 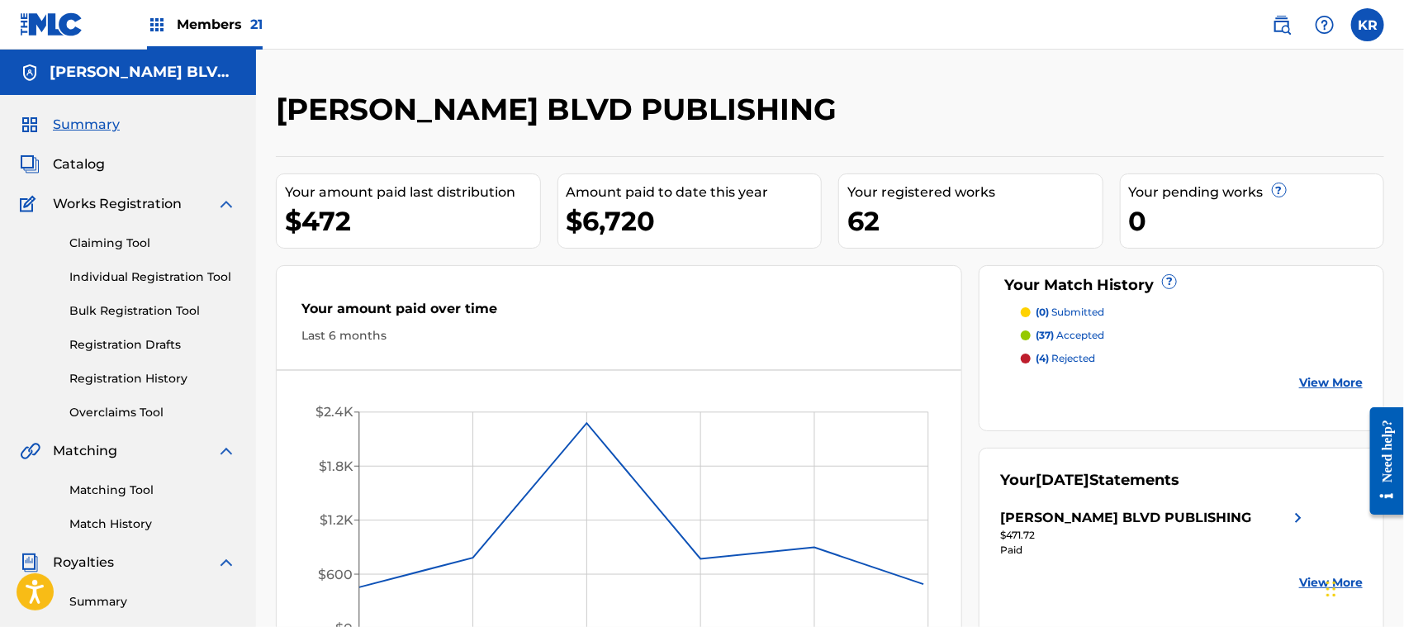 I want to click on div: Your Statements, so click(x=1090, y=480).